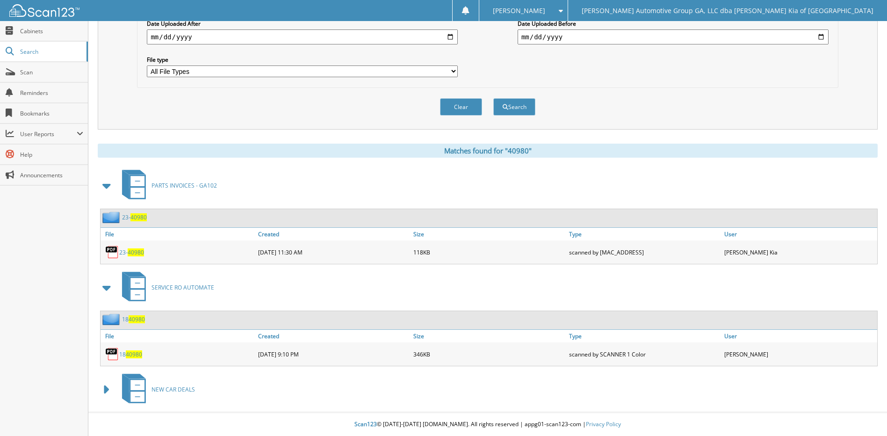 The image size is (887, 436). What do you see at coordinates (48, 134) in the screenshot?
I see `span: User Reports` at bounding box center [48, 134].